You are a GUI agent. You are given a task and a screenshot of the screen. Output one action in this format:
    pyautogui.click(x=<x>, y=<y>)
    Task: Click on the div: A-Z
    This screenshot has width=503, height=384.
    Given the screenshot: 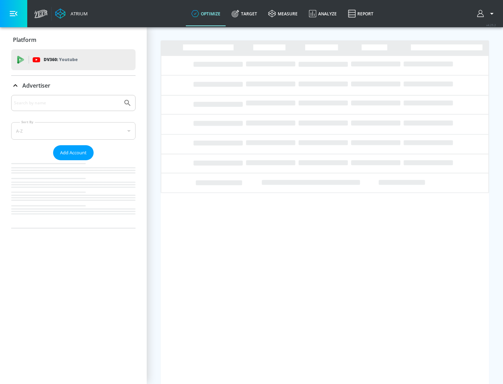 What is the action you would take?
    pyautogui.click(x=73, y=131)
    